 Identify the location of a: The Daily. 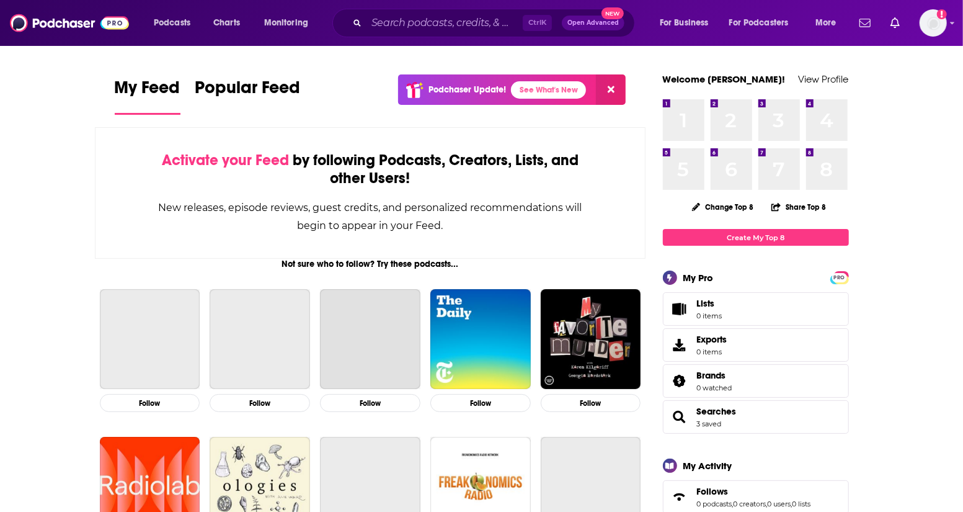
(481, 339).